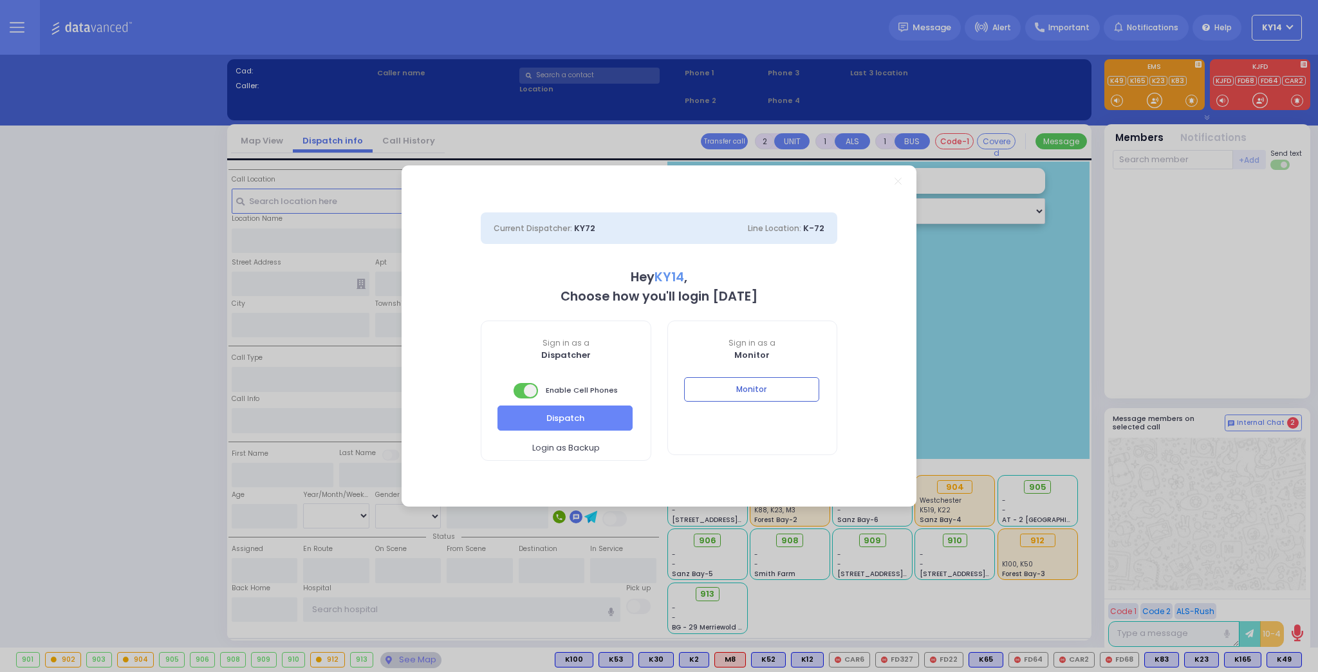 This screenshot has width=1318, height=672. I want to click on b: Dispatcher, so click(565, 354).